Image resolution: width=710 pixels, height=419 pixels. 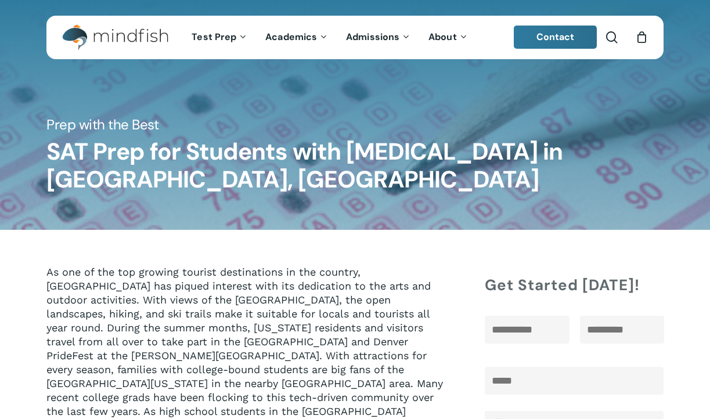 What do you see at coordinates (297, 37) in the screenshot?
I see `a: Academics` at bounding box center [297, 37].